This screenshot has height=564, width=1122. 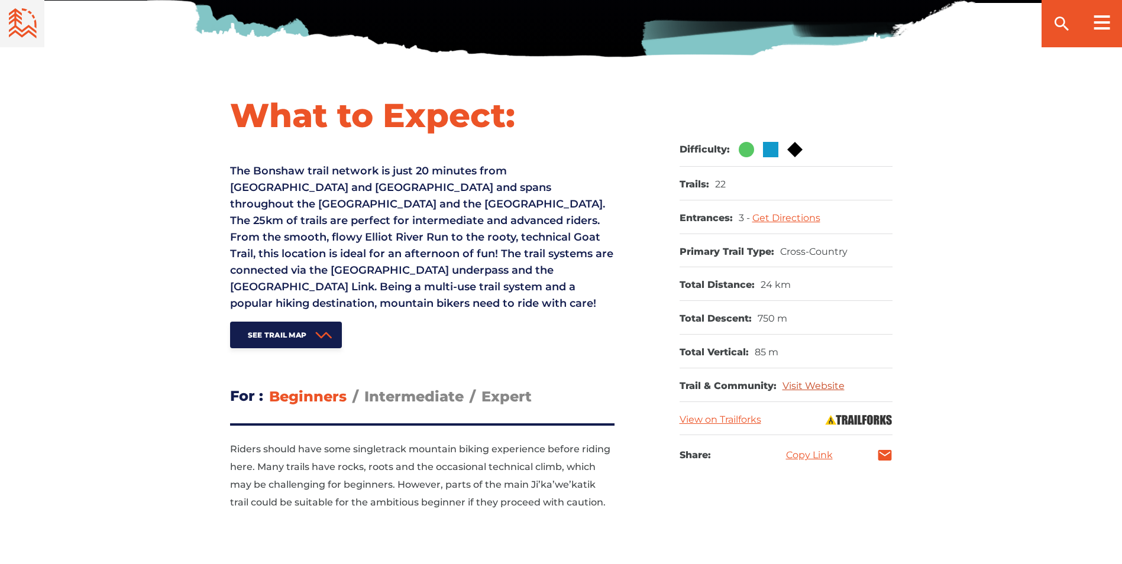 What do you see at coordinates (727, 252) in the screenshot?
I see `dt: Primary Trail Type:` at bounding box center [727, 252].